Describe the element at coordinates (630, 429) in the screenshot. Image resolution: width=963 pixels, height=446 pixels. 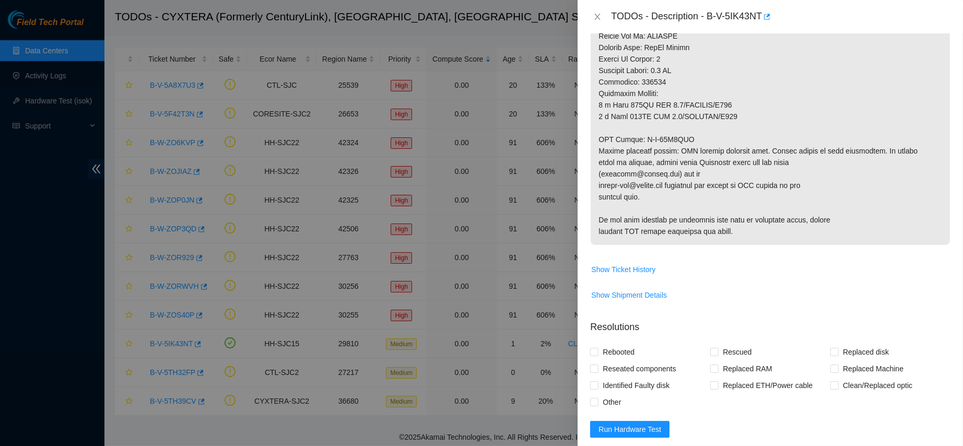
I see `button: Run Hardware Test` at that location.